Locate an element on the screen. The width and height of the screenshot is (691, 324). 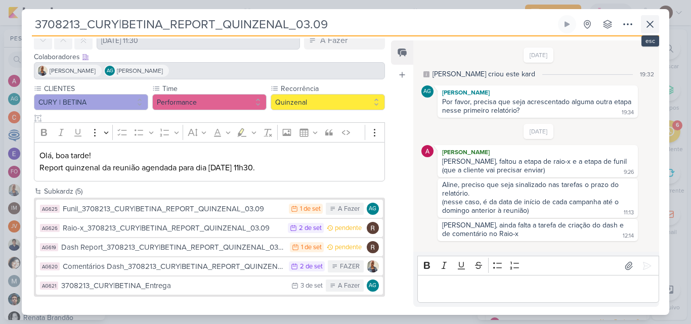
div: Funil_3708213_CURY|BETINA_REPORT_QUINZENAL_03.09 is located at coordinates (173, 209).